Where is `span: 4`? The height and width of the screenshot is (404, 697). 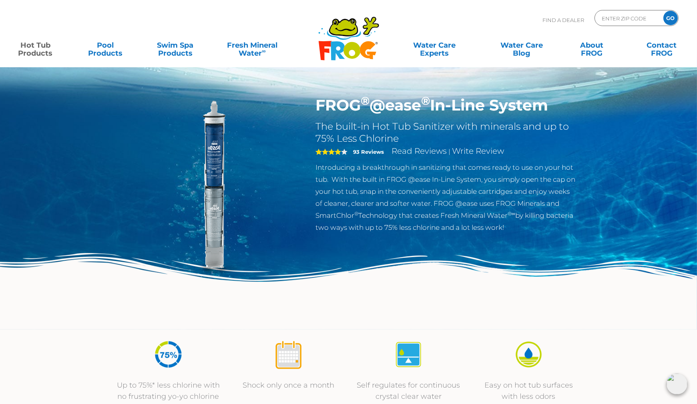
span: 4 is located at coordinates (328, 152).